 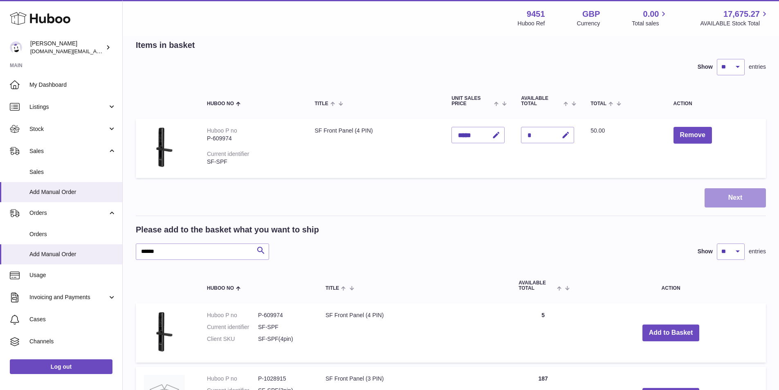 I want to click on span: AVAILABLE Stock Total, so click(x=735, y=23).